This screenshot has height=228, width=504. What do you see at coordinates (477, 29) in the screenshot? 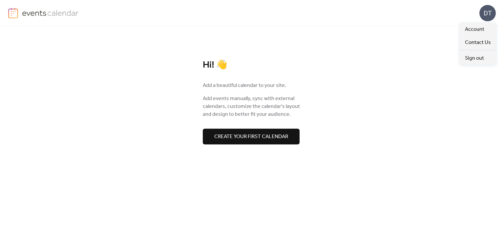
I see `a: Account` at bounding box center [477, 29].